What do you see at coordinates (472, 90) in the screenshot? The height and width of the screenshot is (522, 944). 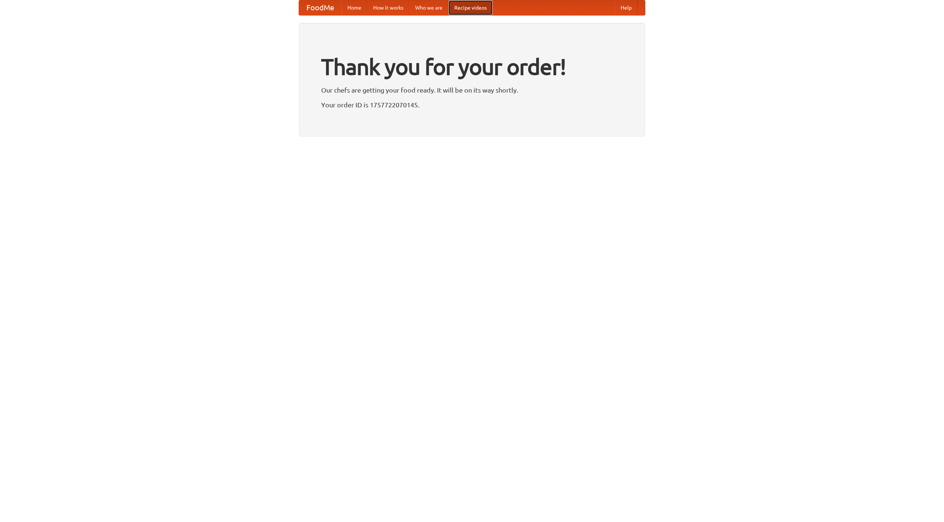 I see `p: Our chefs are getting your food ready. It will be on its way shortly.` at bounding box center [472, 90].